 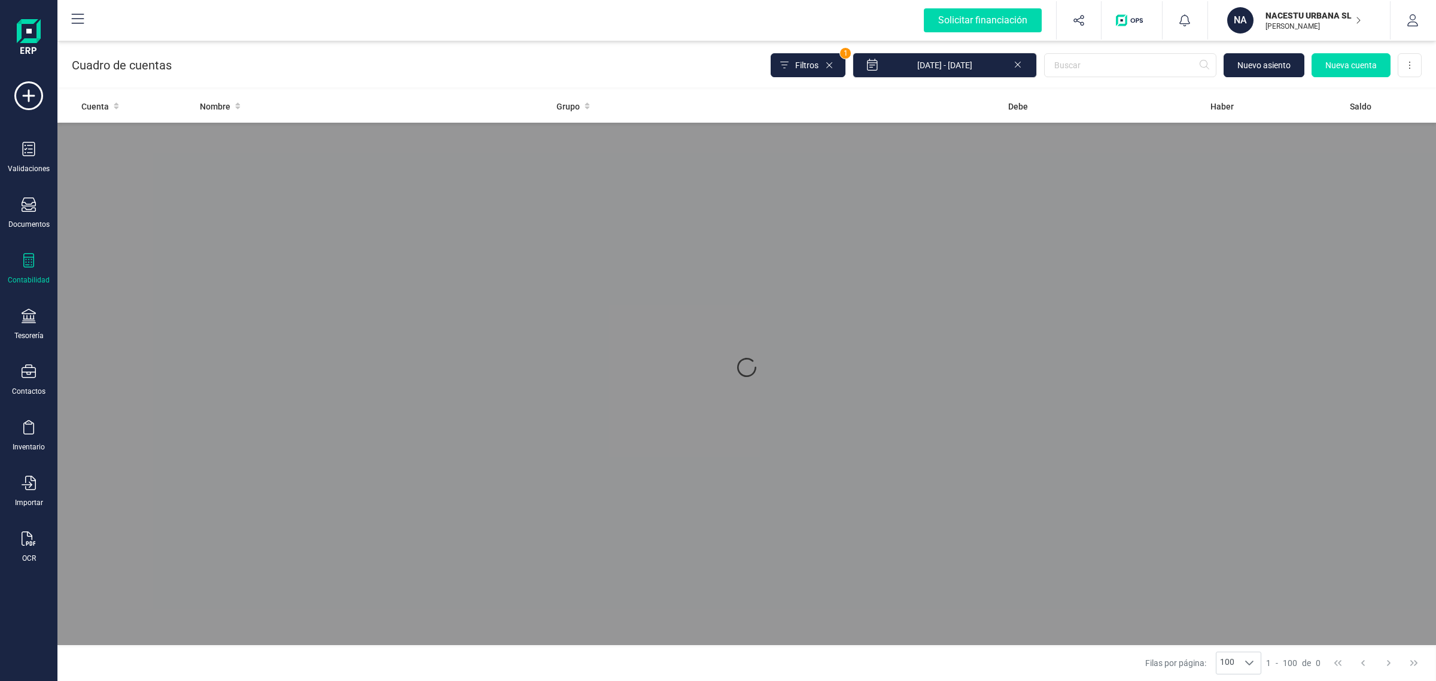 I want to click on span: Grupo, so click(x=568, y=107).